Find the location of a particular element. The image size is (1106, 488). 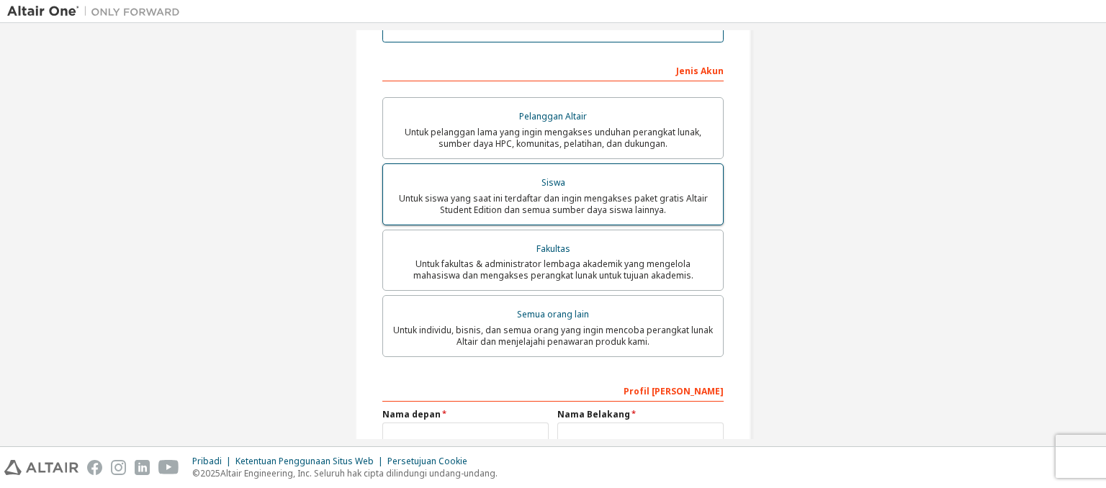

img: altair_logo.svg is located at coordinates (41, 467).